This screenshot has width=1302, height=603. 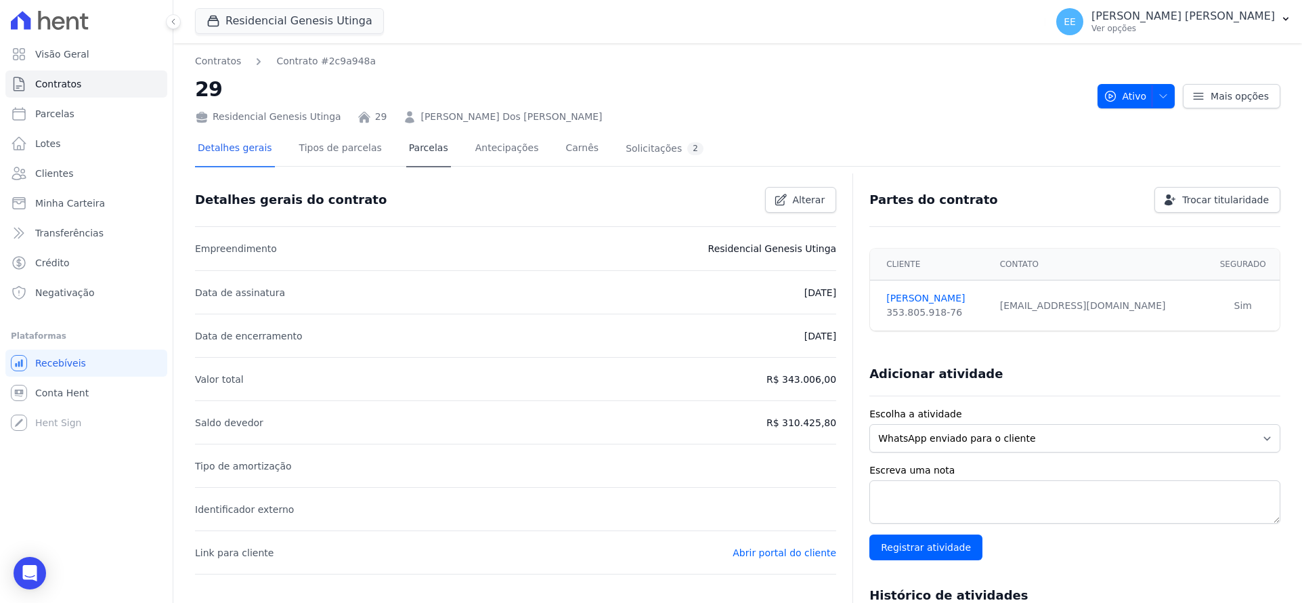 What do you see at coordinates (86, 54) in the screenshot?
I see `a: Visão Geral` at bounding box center [86, 54].